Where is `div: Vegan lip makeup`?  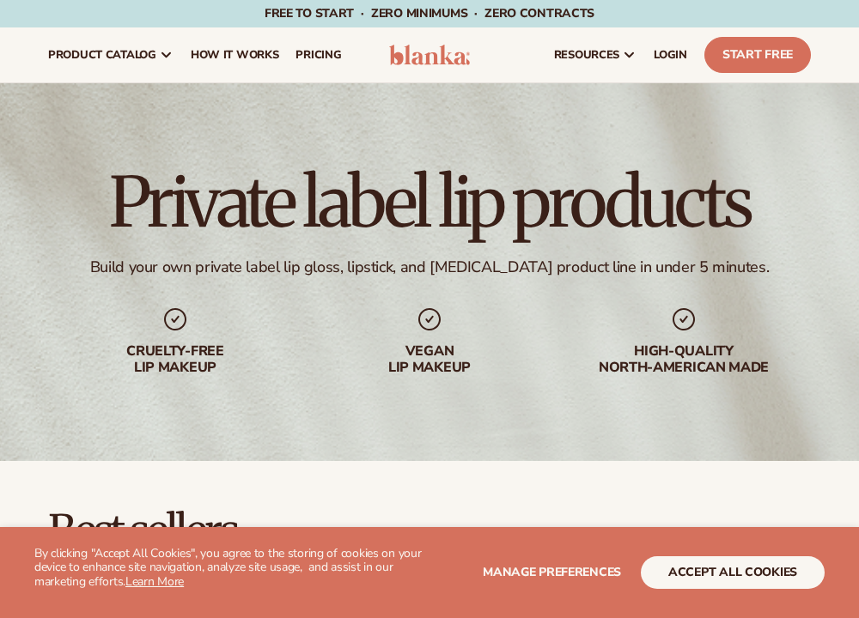 div: Vegan lip makeup is located at coordinates (429, 360).